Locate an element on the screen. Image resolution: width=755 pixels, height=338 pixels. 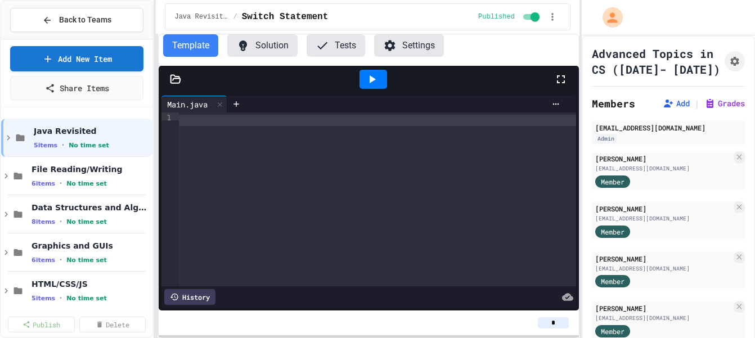
button: Tests is located at coordinates (336, 46).